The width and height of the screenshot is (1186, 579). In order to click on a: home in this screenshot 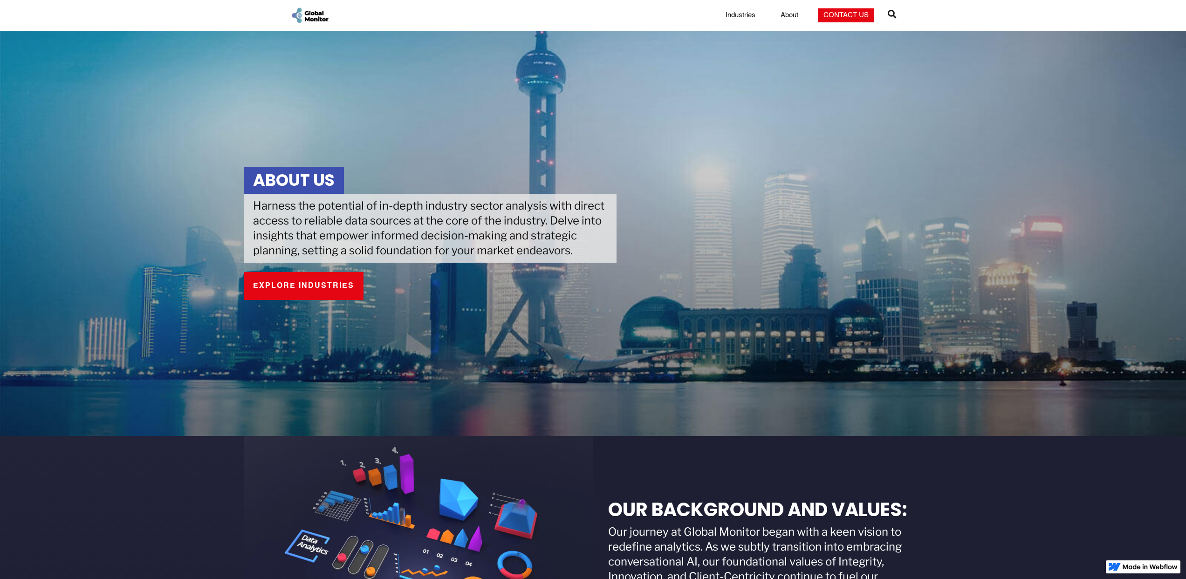, I will do `click(310, 15)`.